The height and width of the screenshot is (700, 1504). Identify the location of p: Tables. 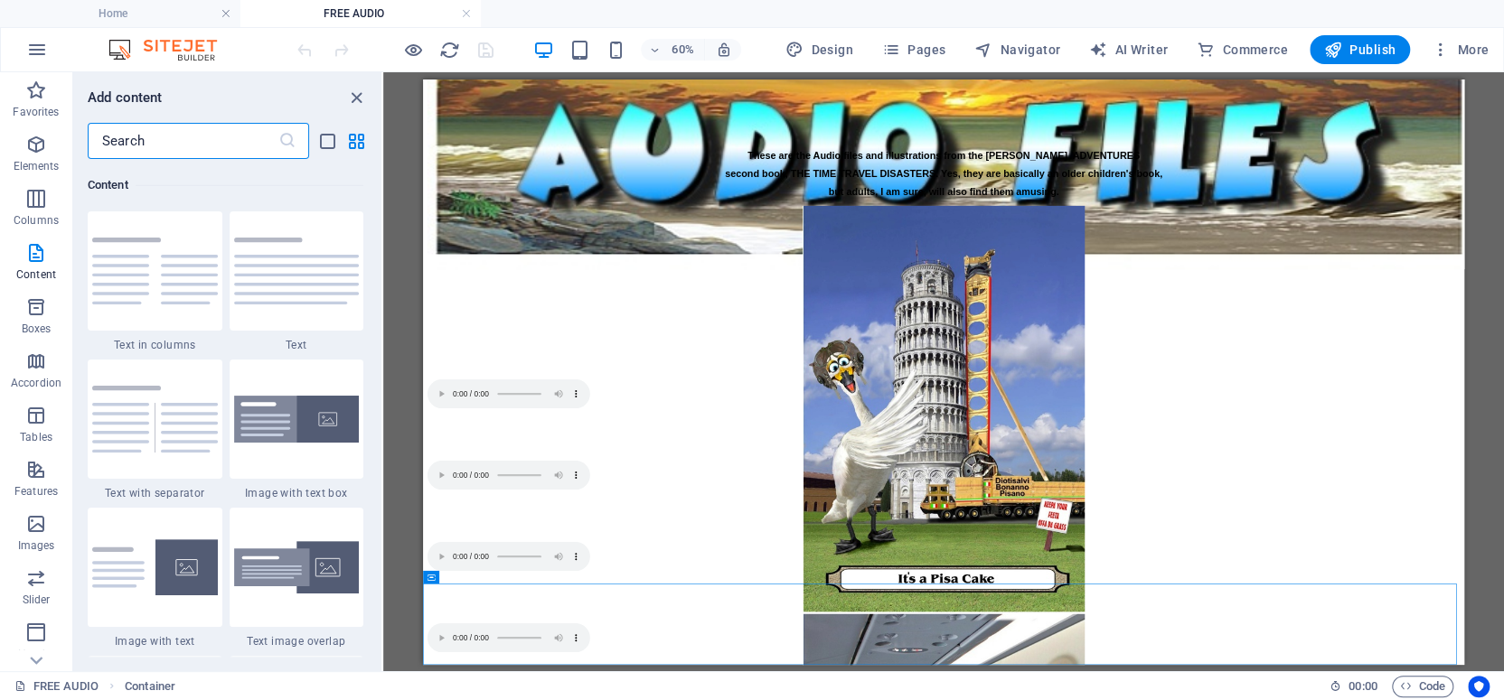
(36, 437).